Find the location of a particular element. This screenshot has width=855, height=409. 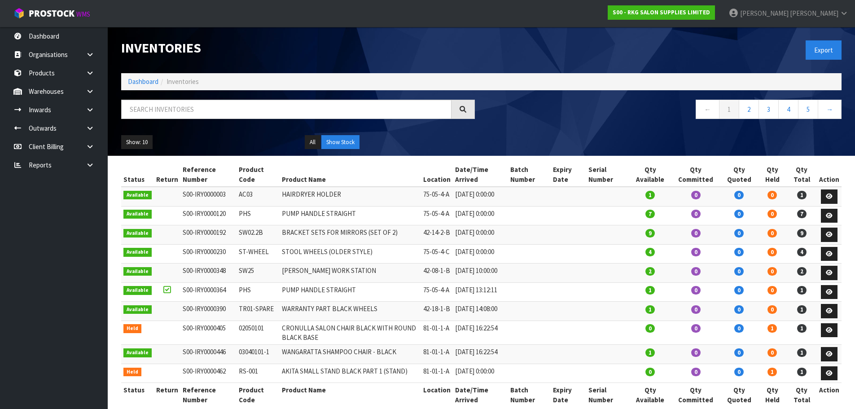

th: Product Code is located at coordinates (258, 394).